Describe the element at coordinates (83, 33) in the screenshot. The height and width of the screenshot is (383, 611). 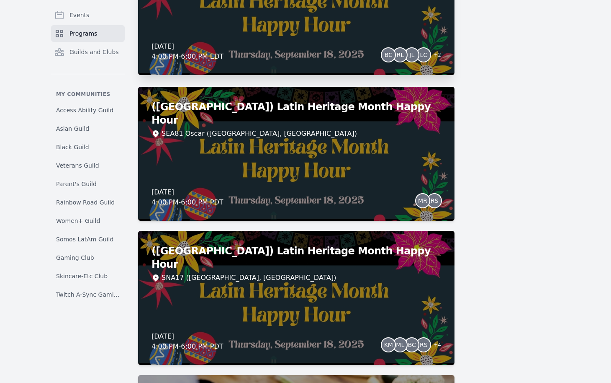
I see `span: Programs` at that location.